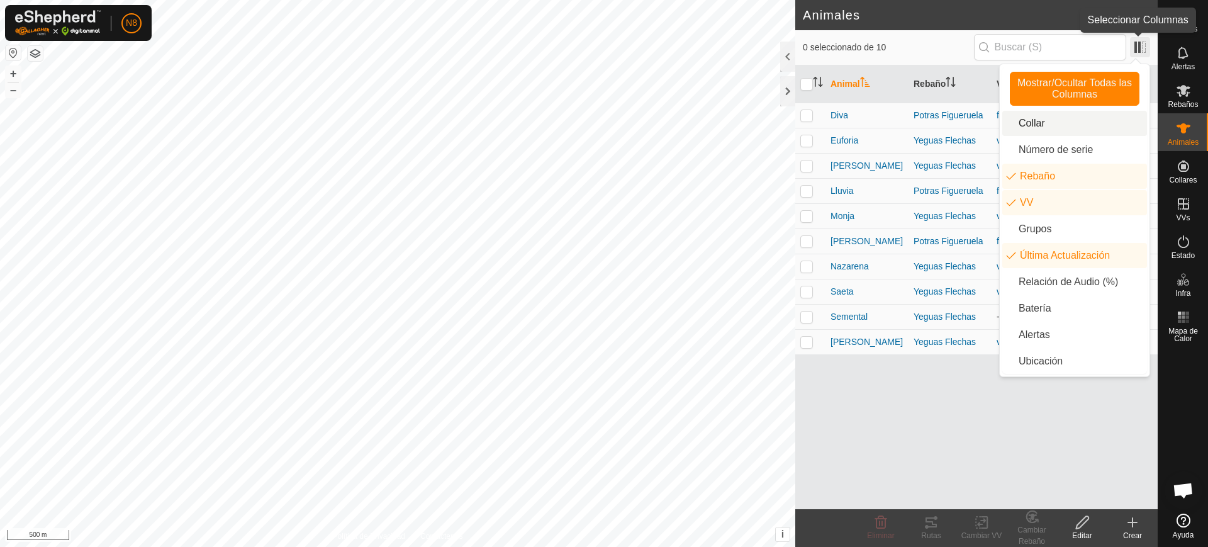 This screenshot has height=547, width=1208. I want to click on th: Rebaño, so click(950, 84).